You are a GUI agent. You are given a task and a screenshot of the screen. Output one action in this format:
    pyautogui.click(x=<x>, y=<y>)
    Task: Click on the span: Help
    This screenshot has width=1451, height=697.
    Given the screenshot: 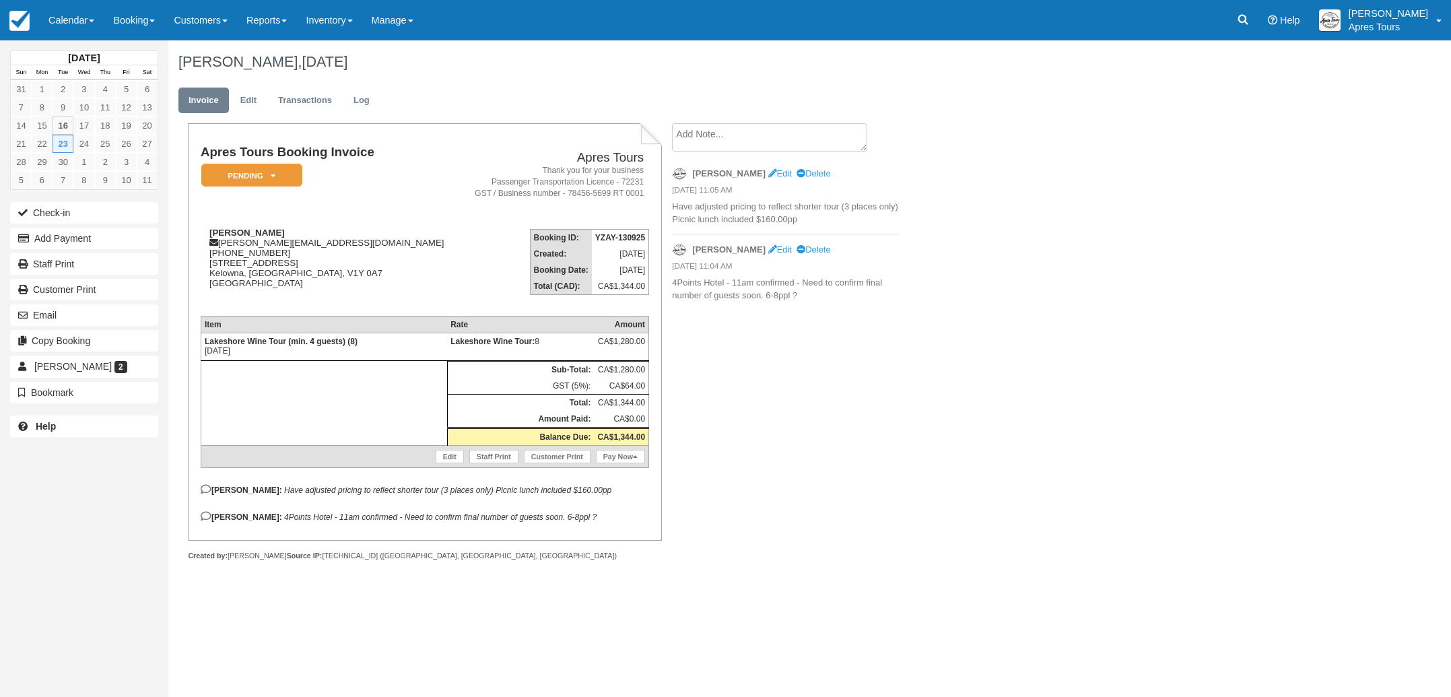 What is the action you would take?
    pyautogui.click(x=1290, y=20)
    